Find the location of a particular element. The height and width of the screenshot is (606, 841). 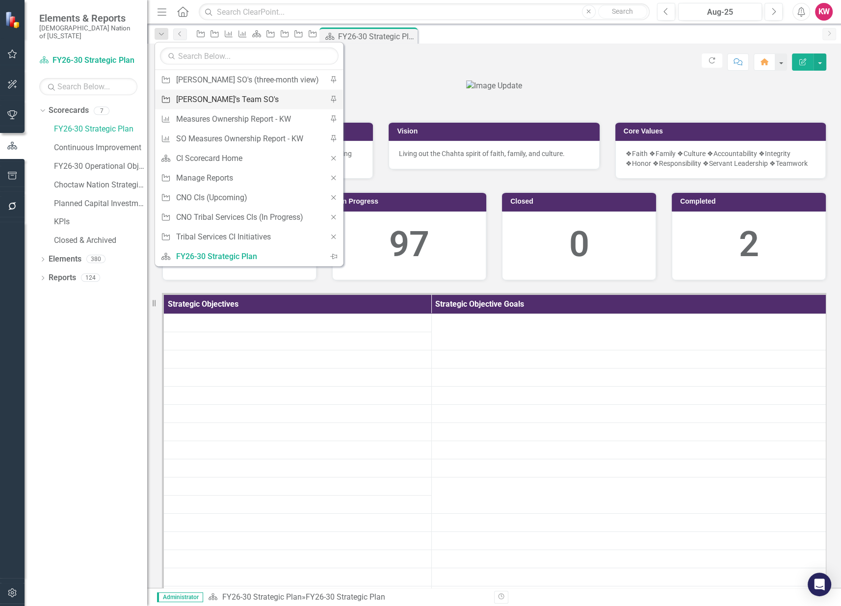

a: Choctaw Nation Strategic Plan is located at coordinates (101, 185).